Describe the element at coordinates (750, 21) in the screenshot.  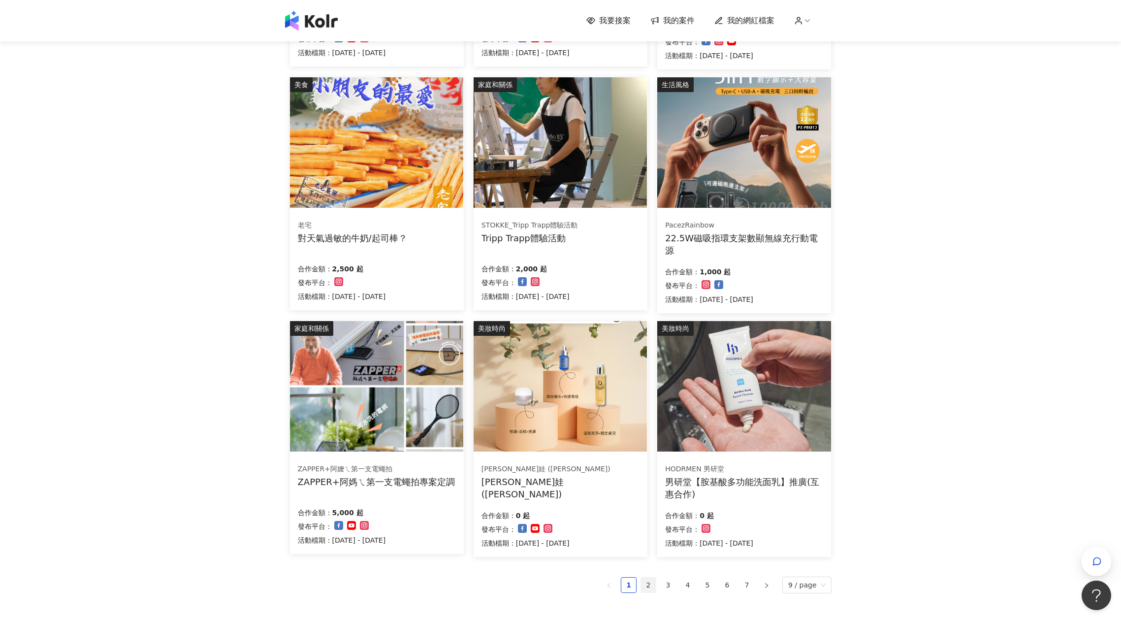
I see `span: 我的網紅檔案` at that location.